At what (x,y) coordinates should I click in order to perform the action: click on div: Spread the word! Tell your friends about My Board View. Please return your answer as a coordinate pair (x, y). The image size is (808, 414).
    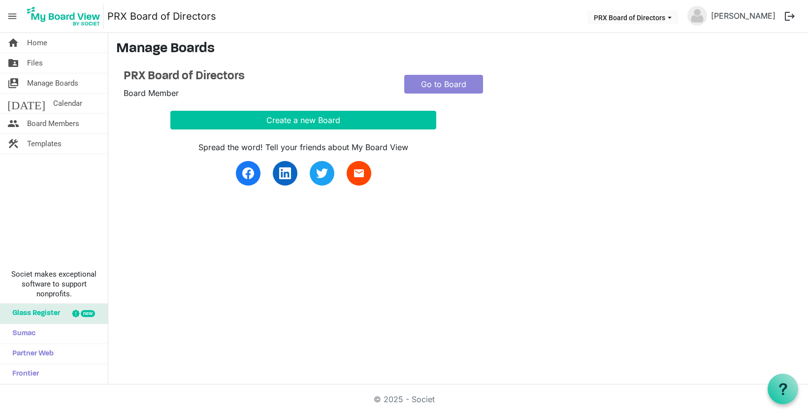
    Looking at the image, I should click on (303, 147).